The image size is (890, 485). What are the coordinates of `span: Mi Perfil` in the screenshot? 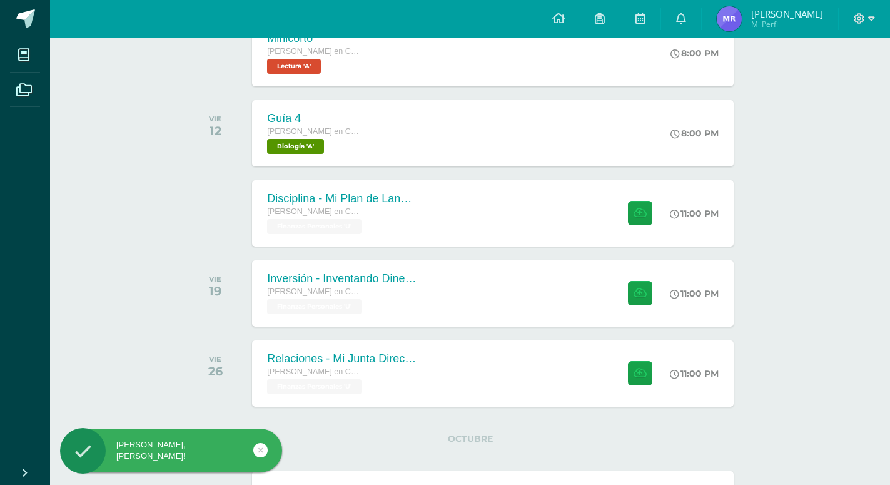 It's located at (787, 24).